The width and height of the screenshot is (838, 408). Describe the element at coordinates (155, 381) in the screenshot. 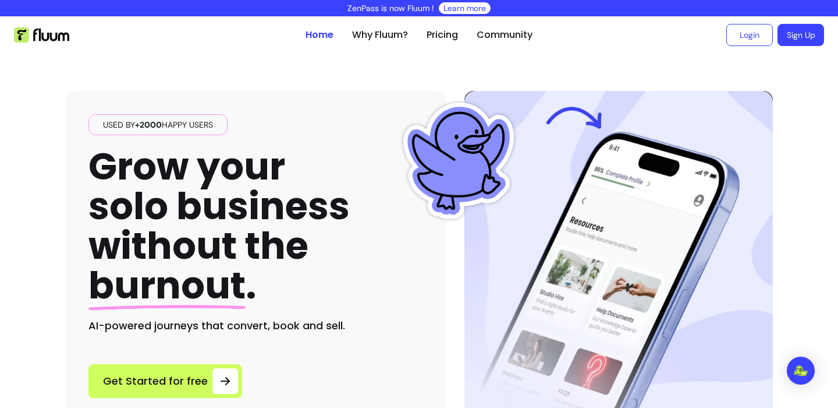

I see `span: Get Started for free` at that location.